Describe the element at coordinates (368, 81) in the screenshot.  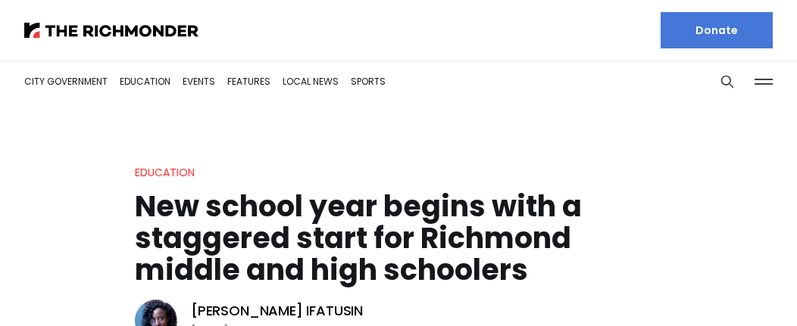
I see `a: Sports` at that location.